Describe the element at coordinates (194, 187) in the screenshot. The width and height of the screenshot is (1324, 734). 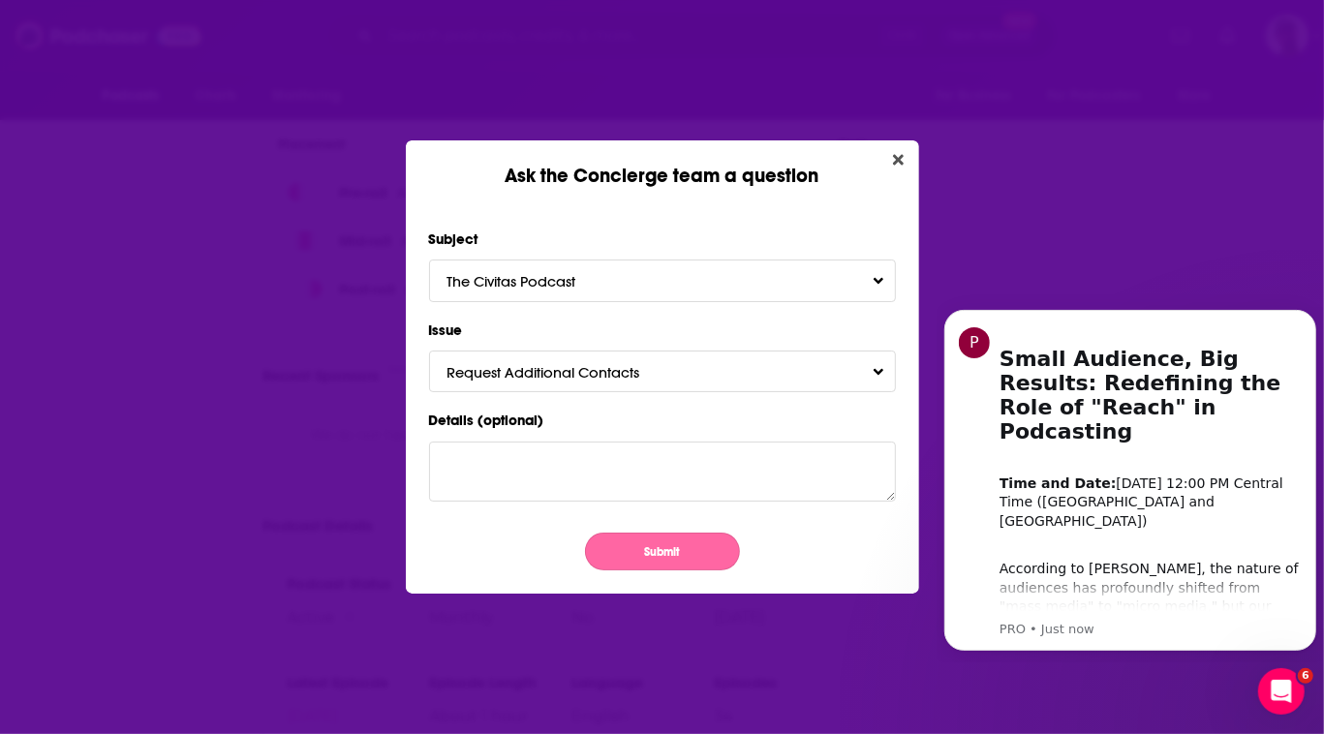
I see `div: message notification from PRO, Just now. Small Audience, Big Results: Redefining the Role of "Rea...` at that location.